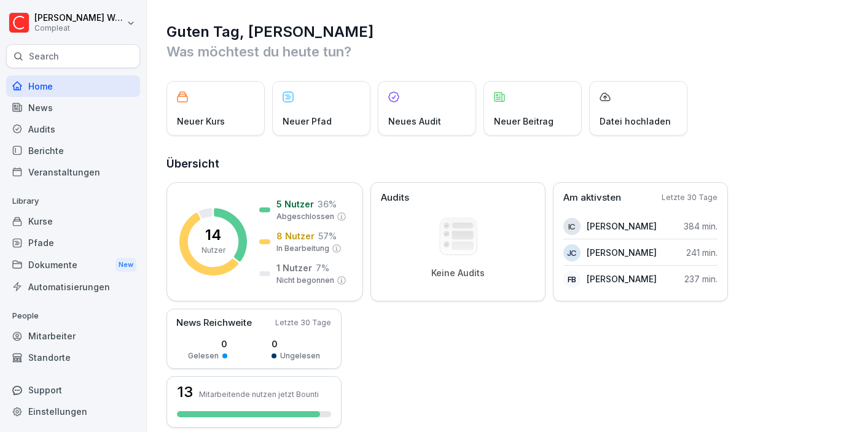 The width and height of the screenshot is (849, 432). Describe the element at coordinates (592, 198) in the screenshot. I see `p: Am aktivsten` at that location.